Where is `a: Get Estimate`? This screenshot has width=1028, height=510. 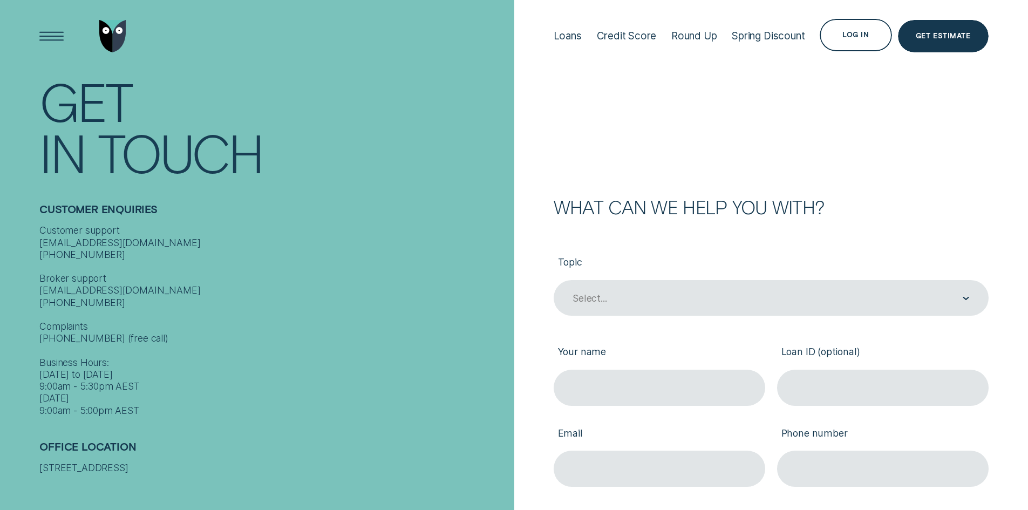 a: Get Estimate is located at coordinates (943, 36).